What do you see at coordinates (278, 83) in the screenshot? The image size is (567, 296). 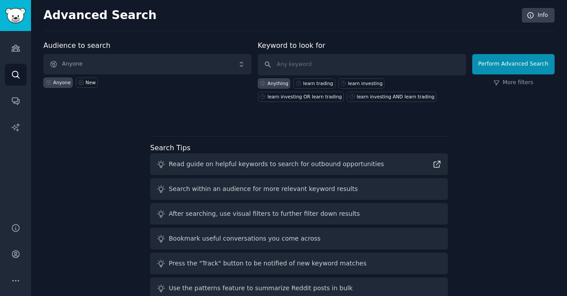 I see `div: Anything` at bounding box center [278, 83].